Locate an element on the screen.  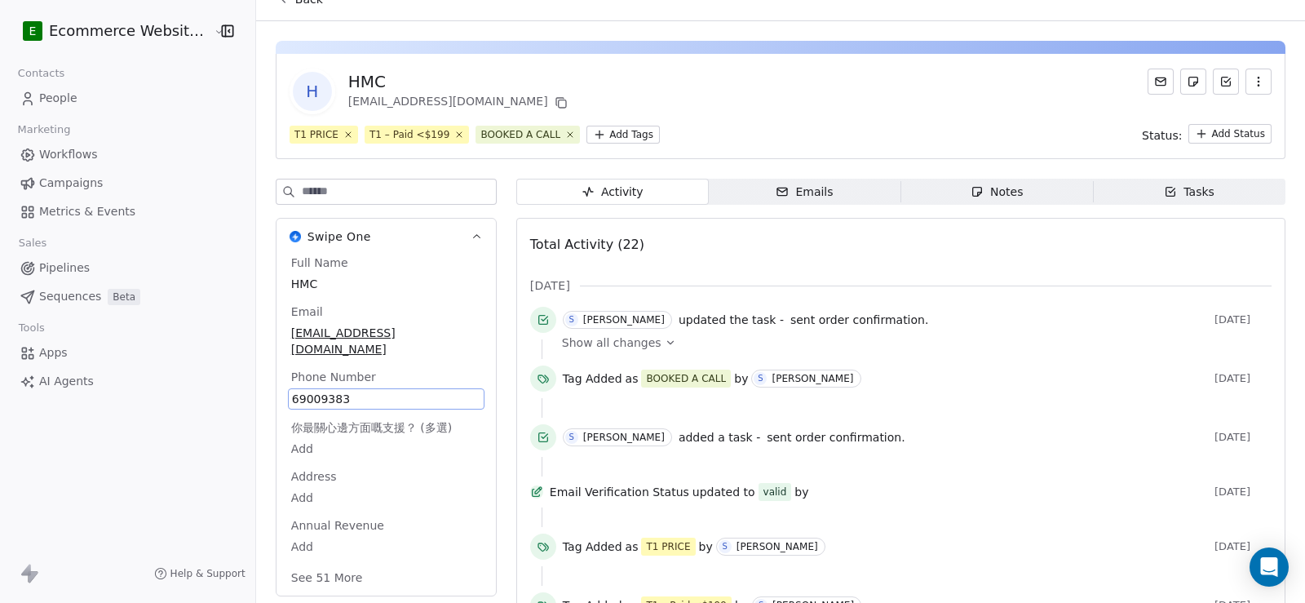
span: Beta is located at coordinates (124, 297).